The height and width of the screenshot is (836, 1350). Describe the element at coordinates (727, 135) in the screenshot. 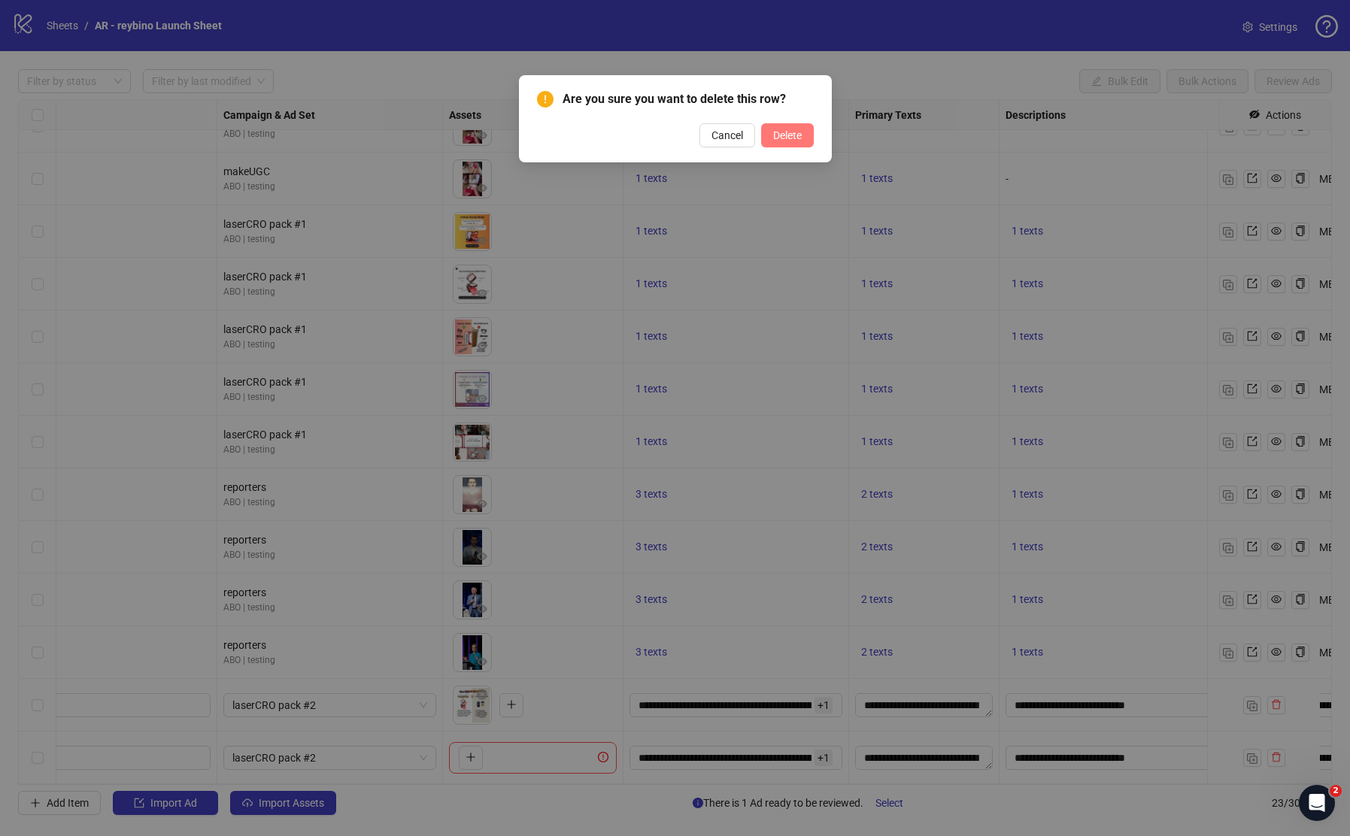

I see `span: Cancel` at that location.